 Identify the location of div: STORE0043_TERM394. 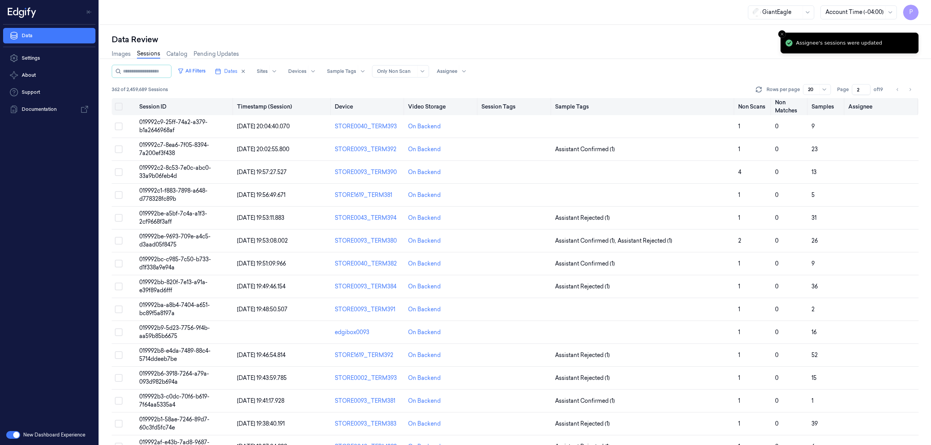
(368, 218).